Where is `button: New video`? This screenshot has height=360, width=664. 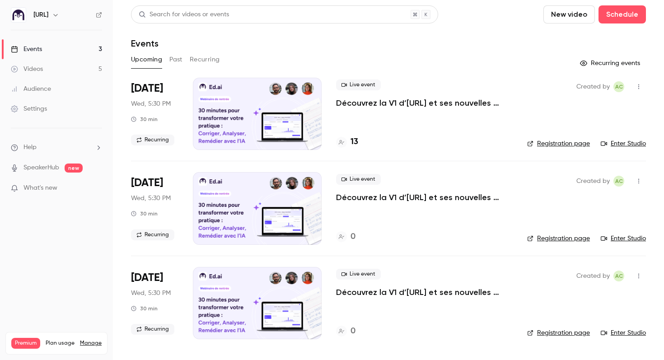 button: New video is located at coordinates (569, 14).